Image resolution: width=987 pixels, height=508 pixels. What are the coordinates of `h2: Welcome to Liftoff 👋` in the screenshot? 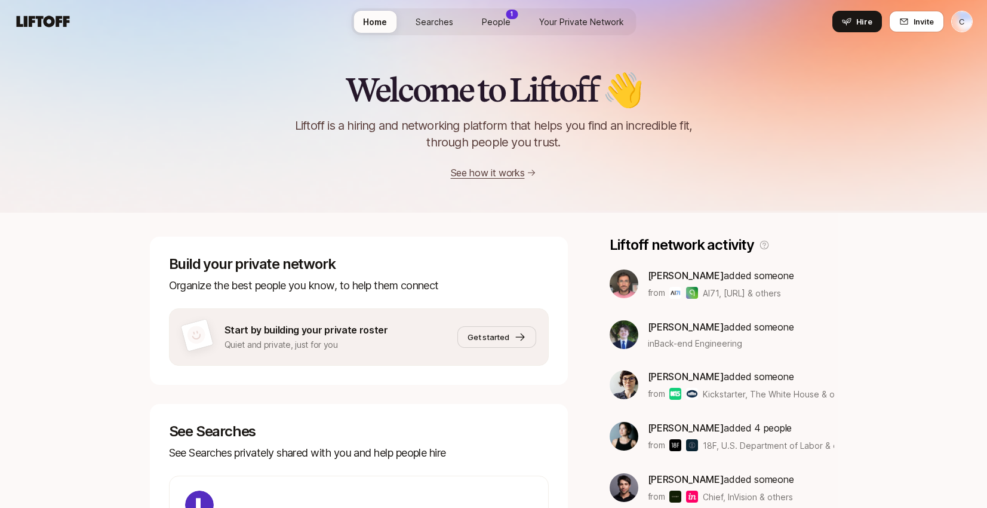 It's located at (493, 90).